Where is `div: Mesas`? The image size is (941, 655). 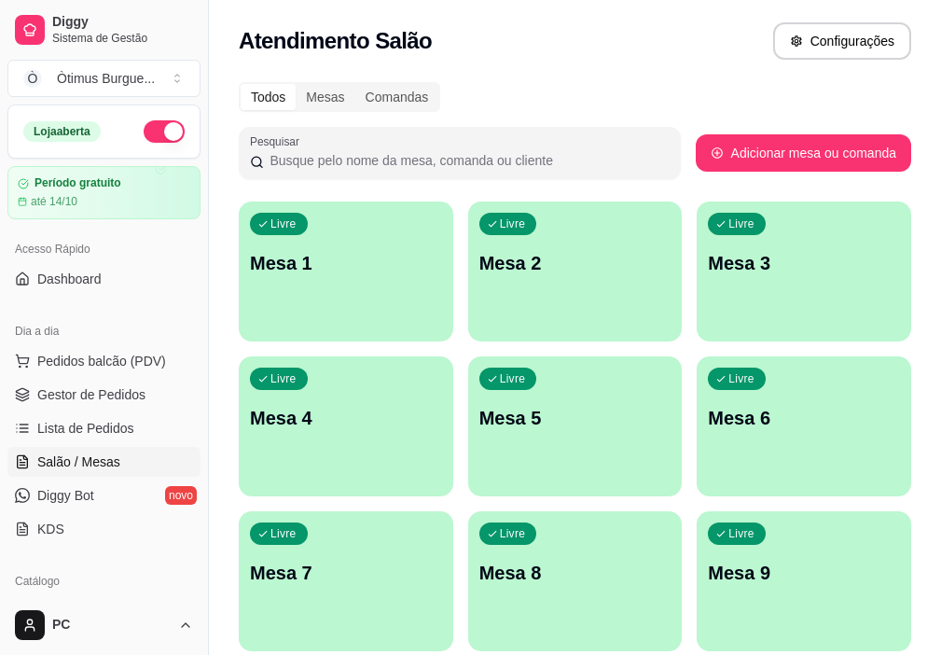
div: Mesas is located at coordinates (324, 97).